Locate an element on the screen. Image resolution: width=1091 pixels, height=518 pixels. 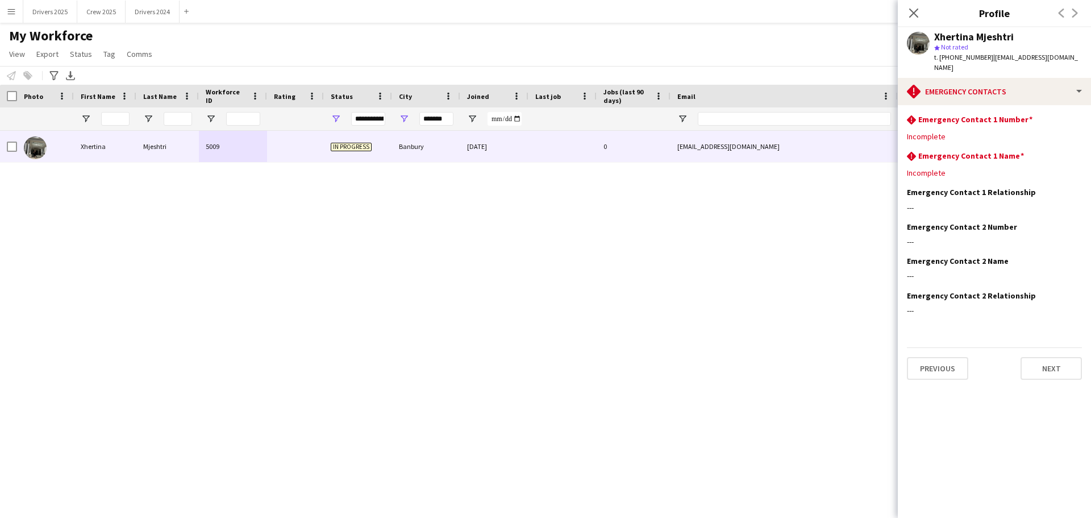
h3: Emergency Contact 2 Relationship is located at coordinates (971, 295).